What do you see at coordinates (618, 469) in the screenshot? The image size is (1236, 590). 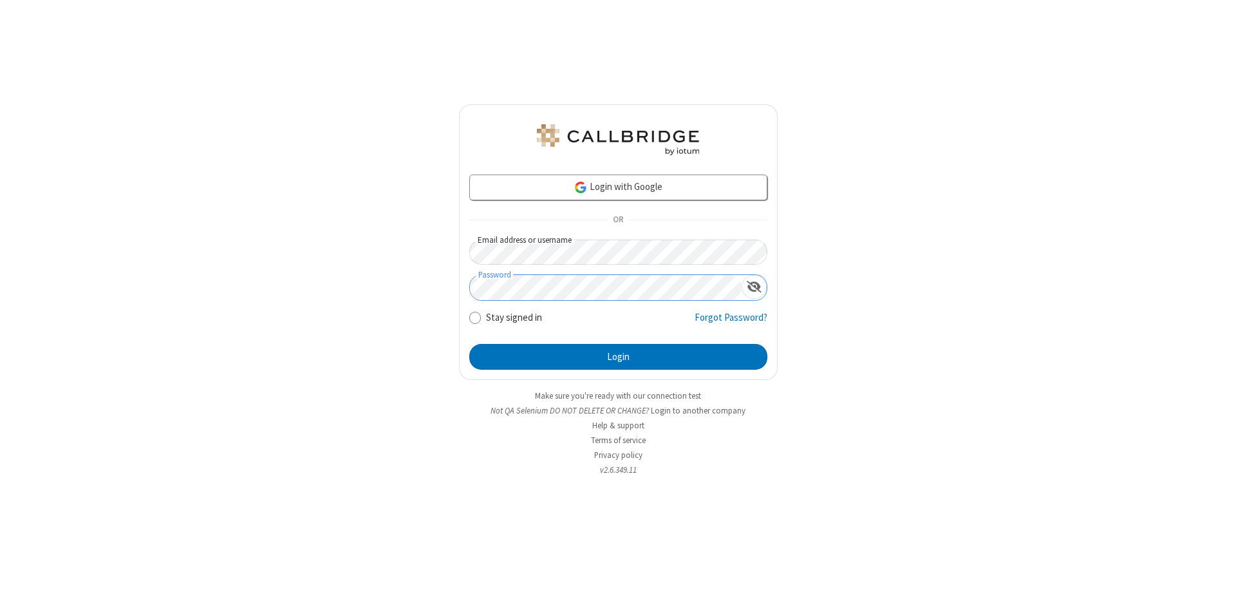 I see `li: v2.6.349.11` at bounding box center [618, 469].